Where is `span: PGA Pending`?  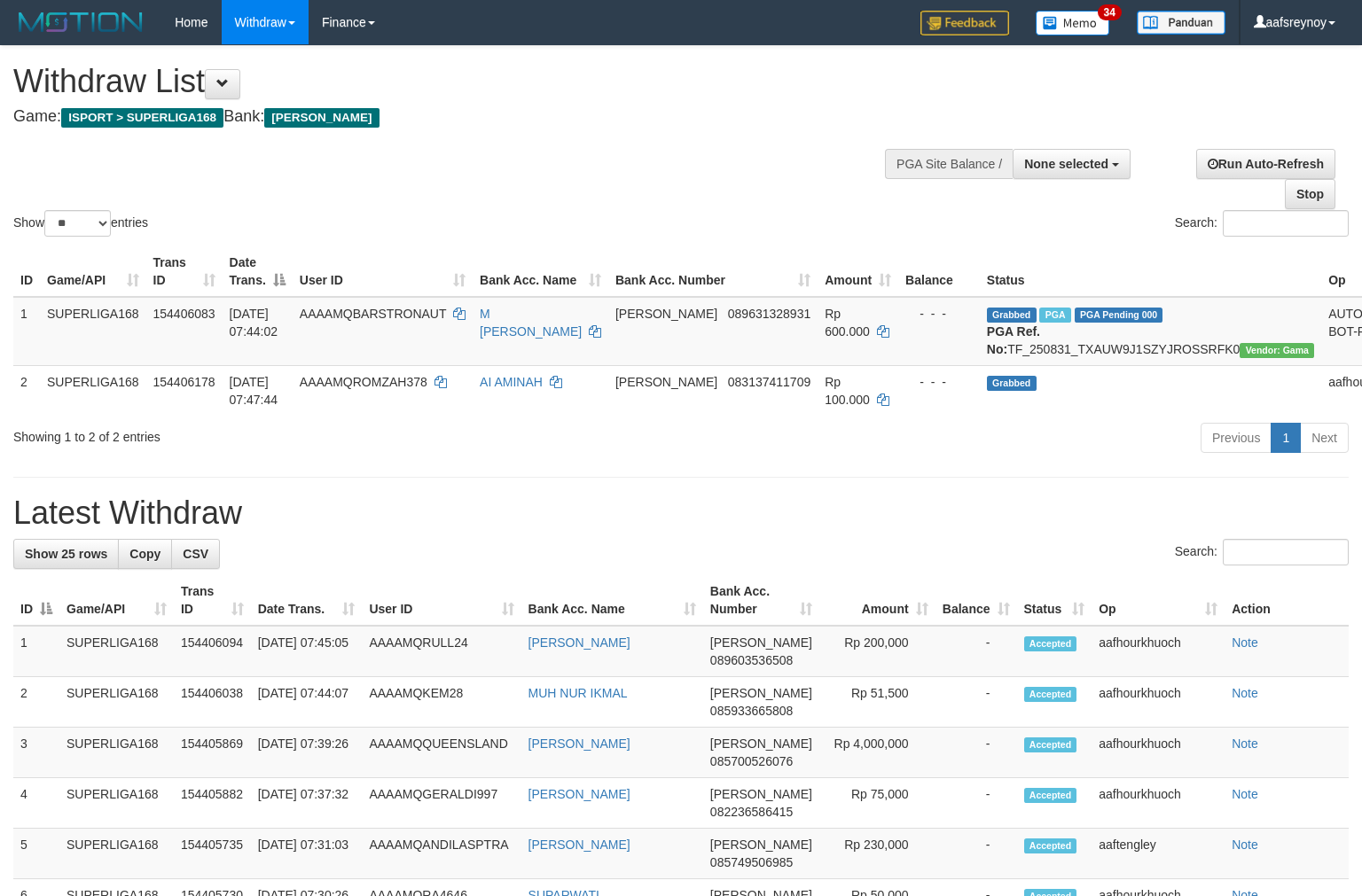
span: PGA Pending is located at coordinates (1119, 315).